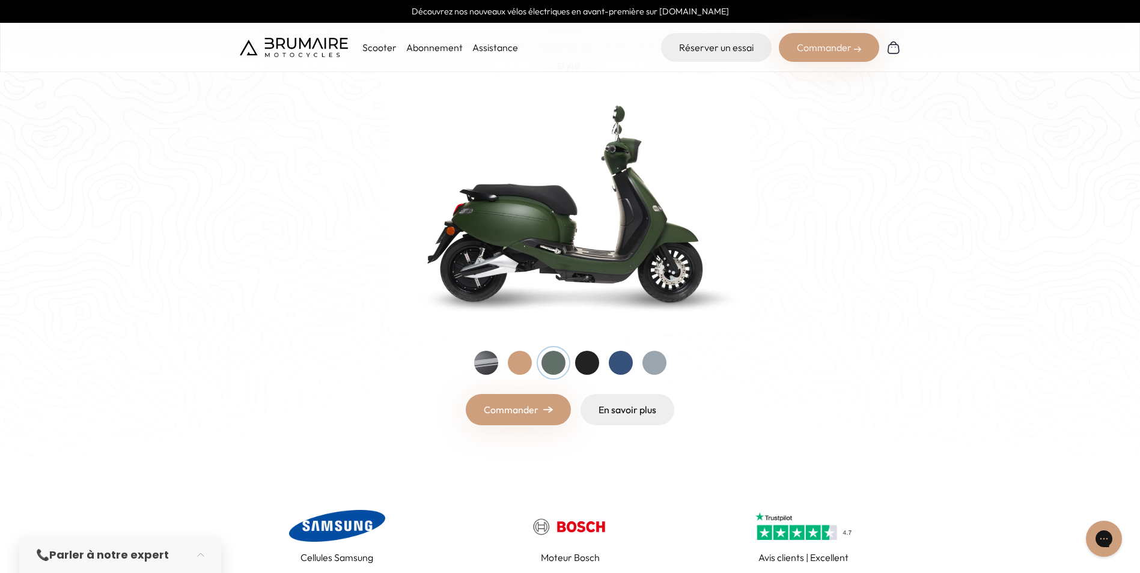 Image resolution: width=1140 pixels, height=573 pixels. Describe the element at coordinates (828, 47) in the screenshot. I see `div: Commander` at that location.